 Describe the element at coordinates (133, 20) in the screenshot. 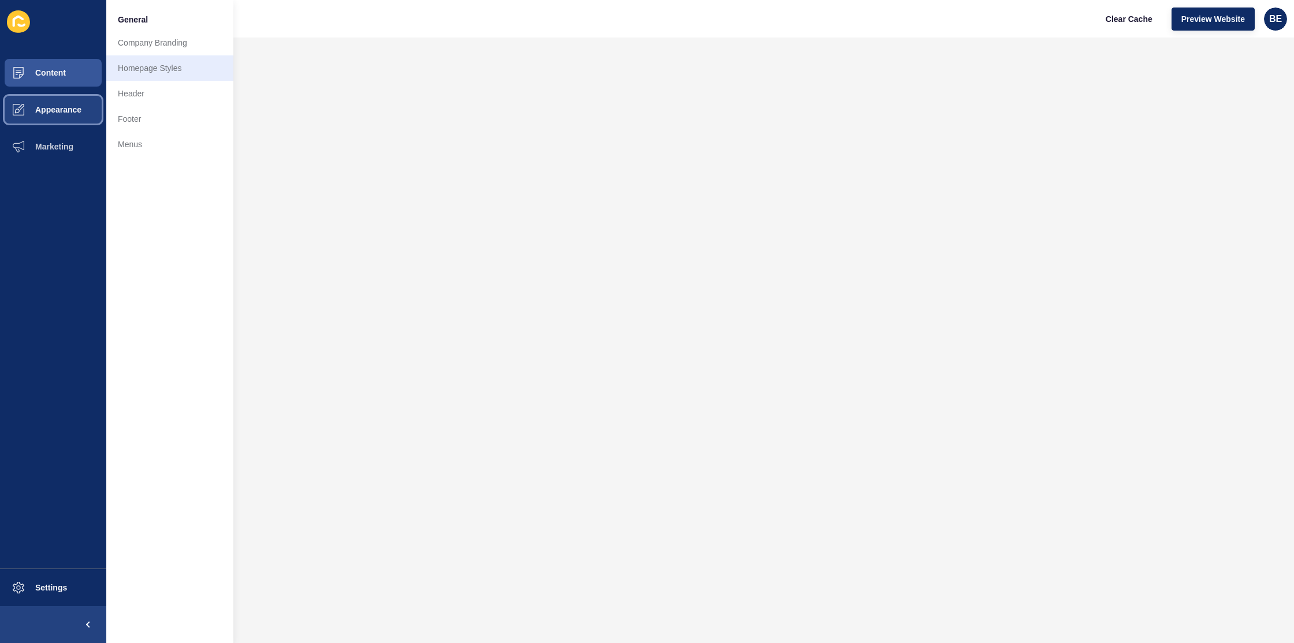

I see `span: General` at that location.